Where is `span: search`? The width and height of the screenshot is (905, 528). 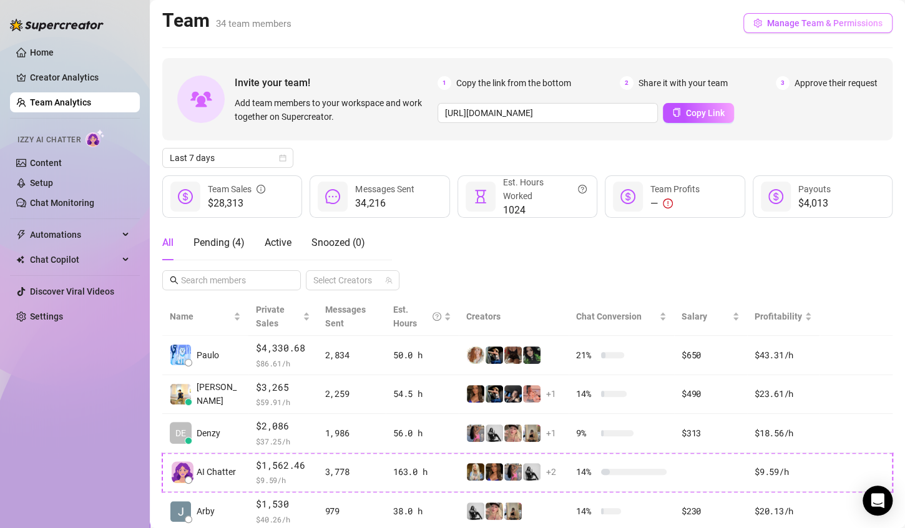
span: search is located at coordinates (174, 280).